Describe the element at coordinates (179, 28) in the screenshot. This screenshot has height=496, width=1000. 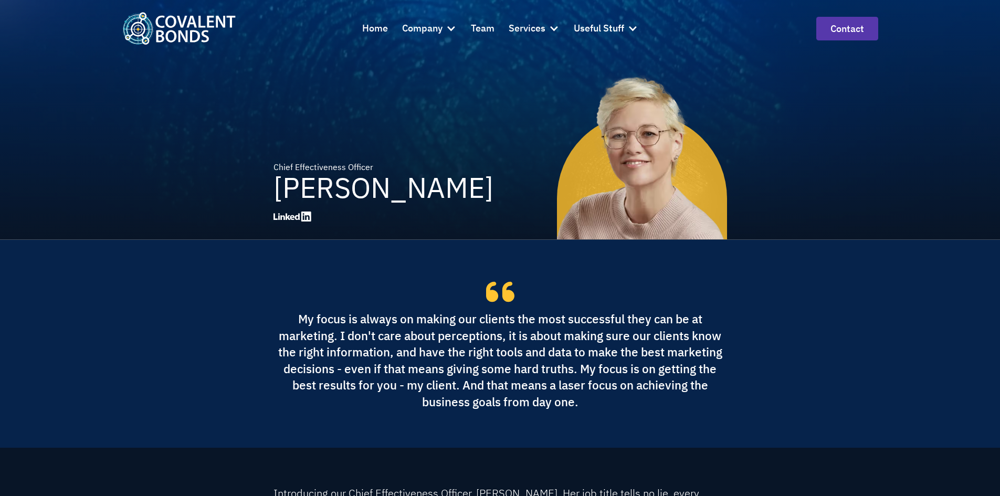
I see `img: Covalent Bonds White / Teal Logo` at that location.